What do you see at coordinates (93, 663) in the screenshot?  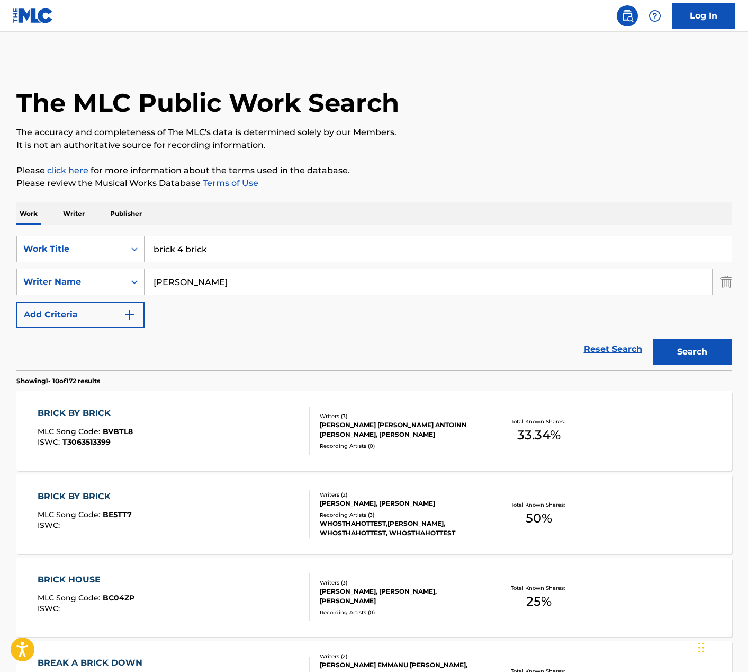 I see `div: BREAK A BRICK DOWN` at bounding box center [93, 663].